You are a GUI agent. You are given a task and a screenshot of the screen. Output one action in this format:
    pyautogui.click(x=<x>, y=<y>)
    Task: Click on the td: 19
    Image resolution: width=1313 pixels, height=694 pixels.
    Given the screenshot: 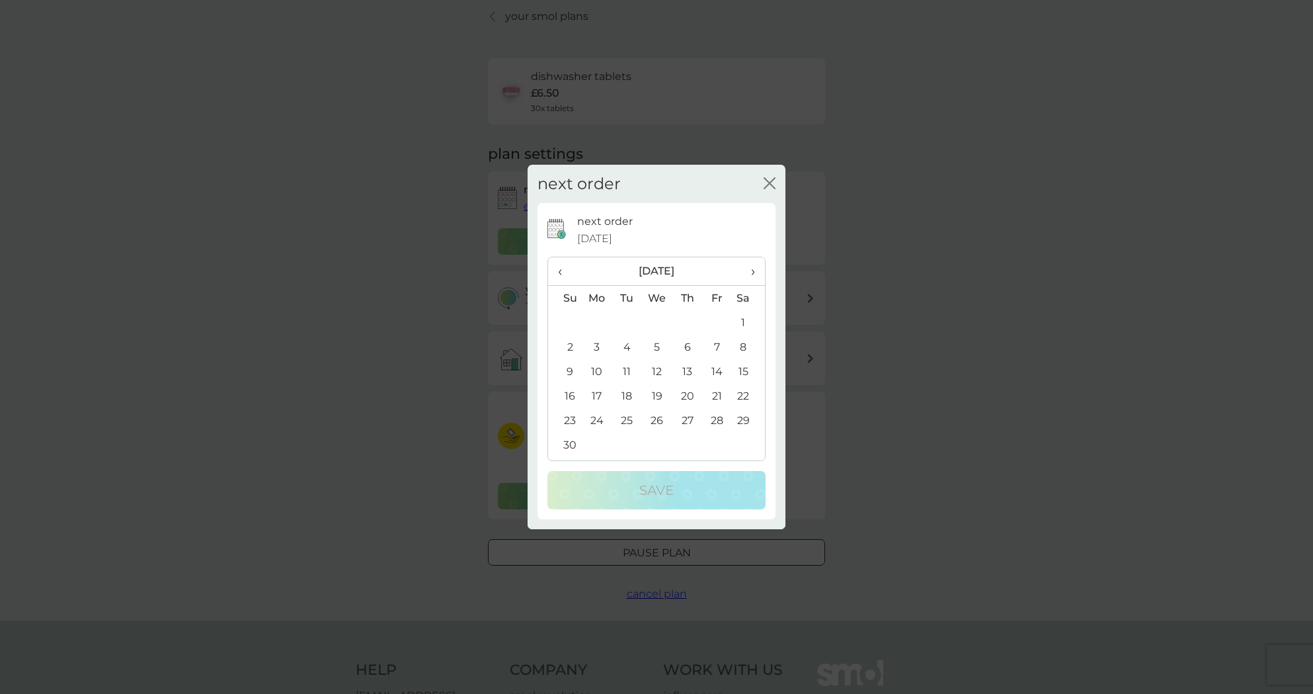 What is the action you would take?
    pyautogui.click(x=657, y=395)
    